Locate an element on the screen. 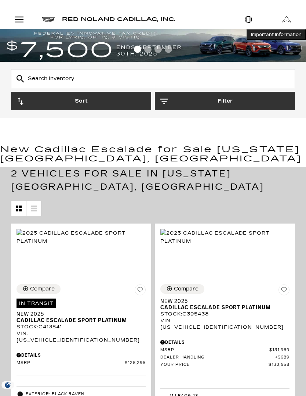  span: Important Information is located at coordinates (277, 35).